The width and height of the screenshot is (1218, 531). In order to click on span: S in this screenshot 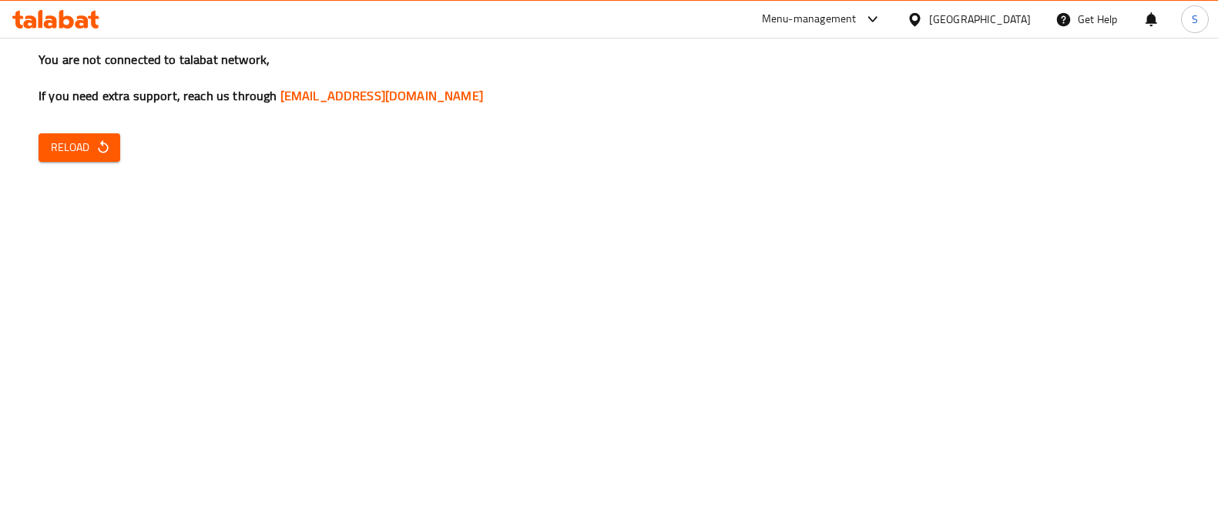, I will do `click(1195, 19)`.